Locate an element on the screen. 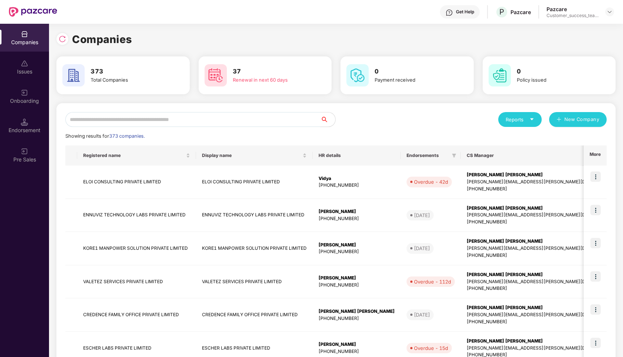 This screenshot has width=623, height=357. img: svg+xml;base64,PHN2ZyBpZD0iQ29tcGFuaWVzIiB4bWxucz0iaHR0cDovL3d3dy53My5vcmcvMjAwMC9zdmciIHdpZHRoPS... is located at coordinates (25, 34).